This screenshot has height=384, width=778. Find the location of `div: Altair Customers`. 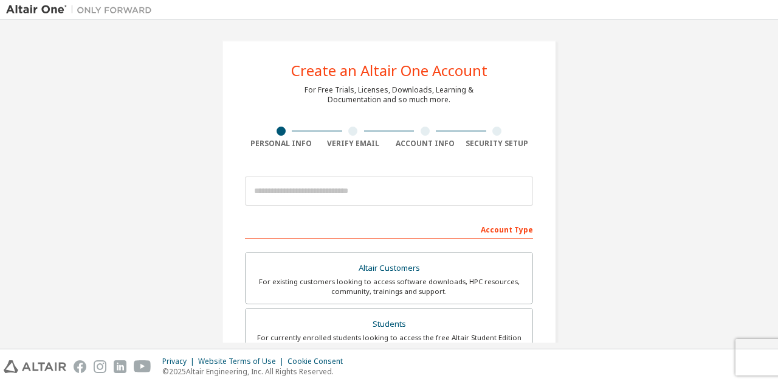

div: Altair Customers is located at coordinates (389, 268).